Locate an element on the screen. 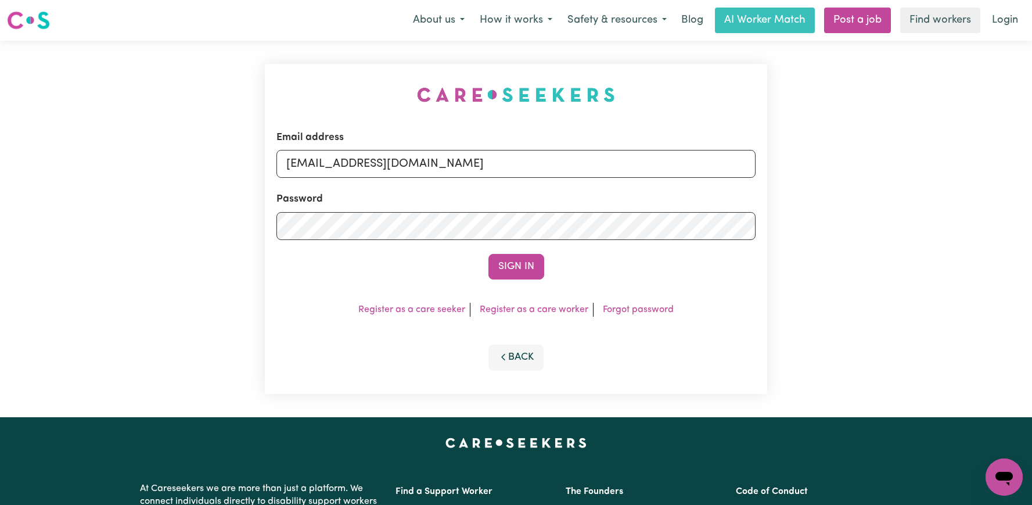  button: Safety & resources is located at coordinates (617, 20).